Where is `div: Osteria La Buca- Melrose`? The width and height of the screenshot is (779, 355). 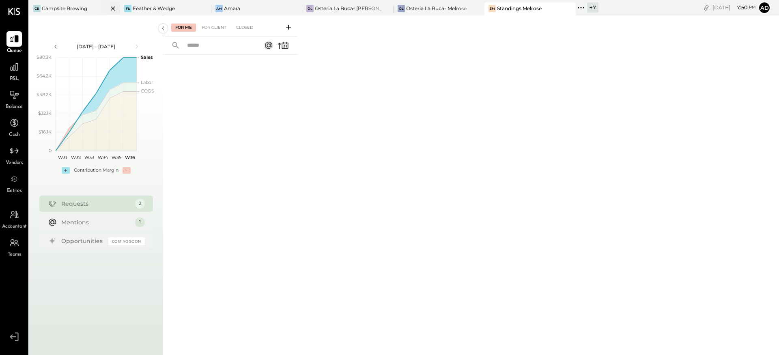 div: Osteria La Buca- Melrose is located at coordinates (436, 8).